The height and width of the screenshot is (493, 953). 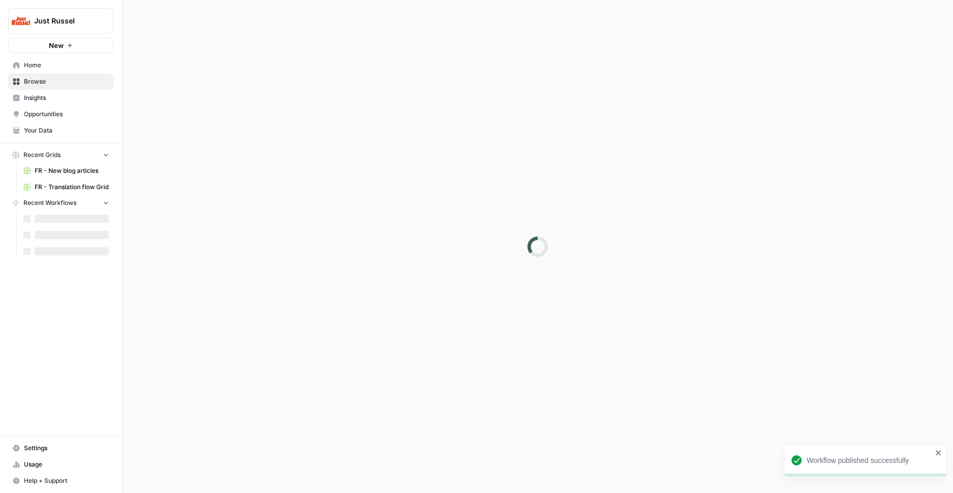 I want to click on a: FR - New blog articles, so click(x=66, y=171).